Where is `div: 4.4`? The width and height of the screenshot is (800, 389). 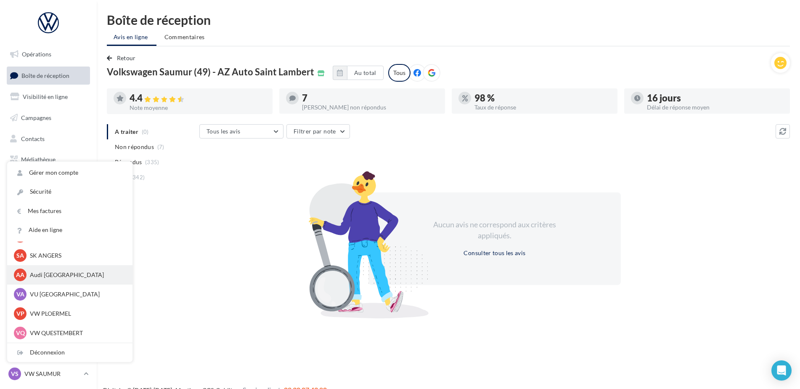 div: 4.4 is located at coordinates (198, 98).